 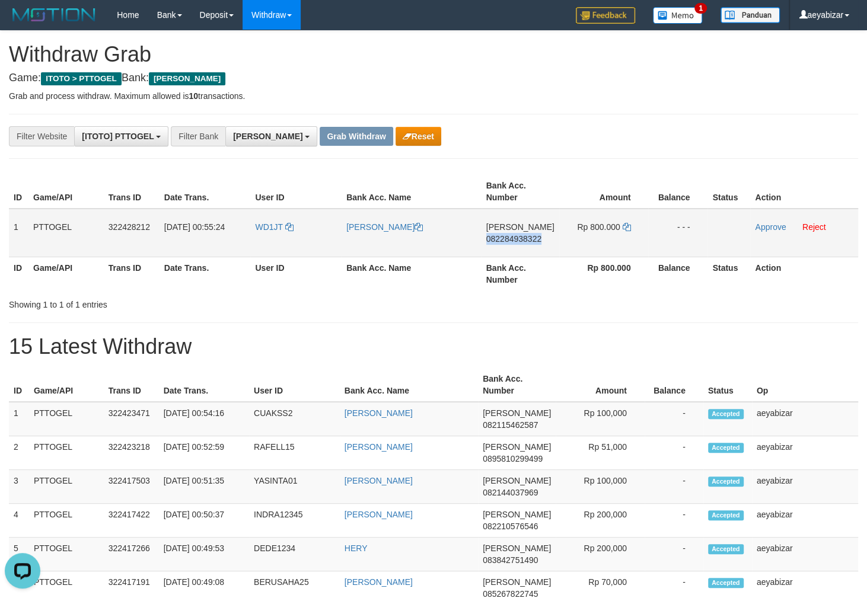 What do you see at coordinates (19, 520) in the screenshot?
I see `td: 4` at bounding box center [19, 520].